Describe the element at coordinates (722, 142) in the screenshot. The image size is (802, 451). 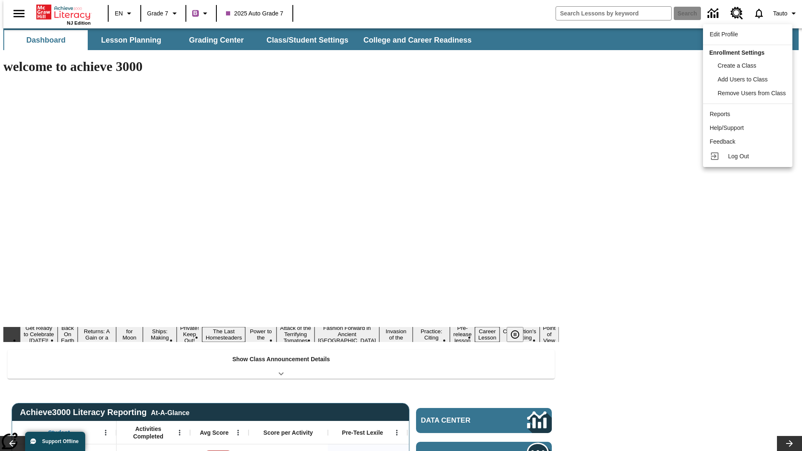
I see `span: Feedback` at that location.